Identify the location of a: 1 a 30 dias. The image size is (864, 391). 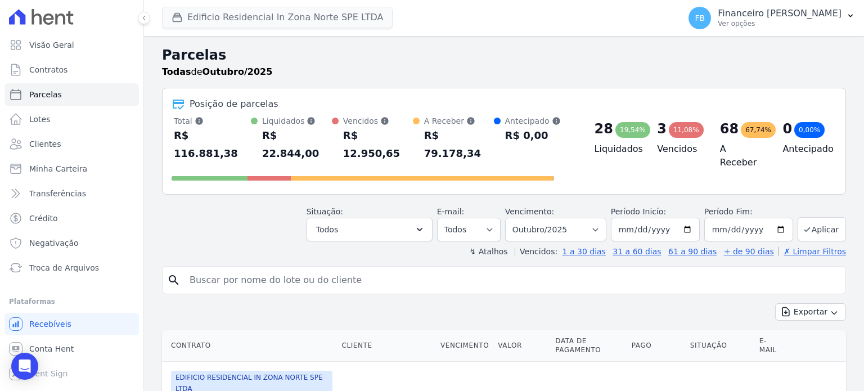
(584, 252).